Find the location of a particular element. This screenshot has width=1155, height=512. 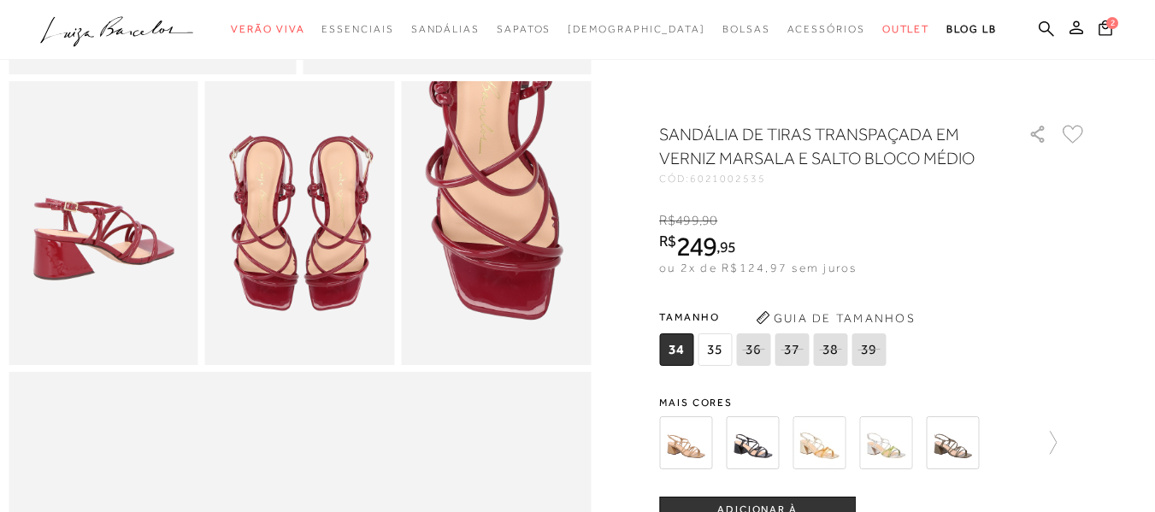

span: Essenciais is located at coordinates (357, 29).